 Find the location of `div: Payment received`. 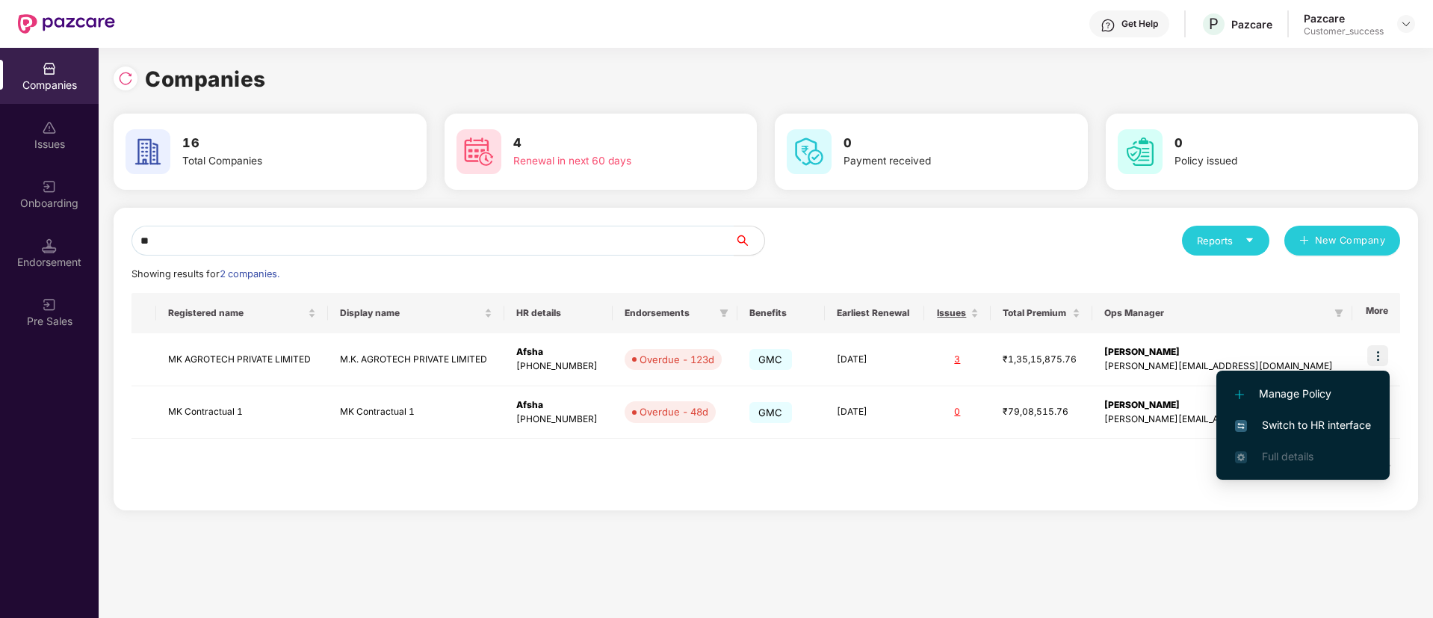

div: Payment received is located at coordinates (938, 161).